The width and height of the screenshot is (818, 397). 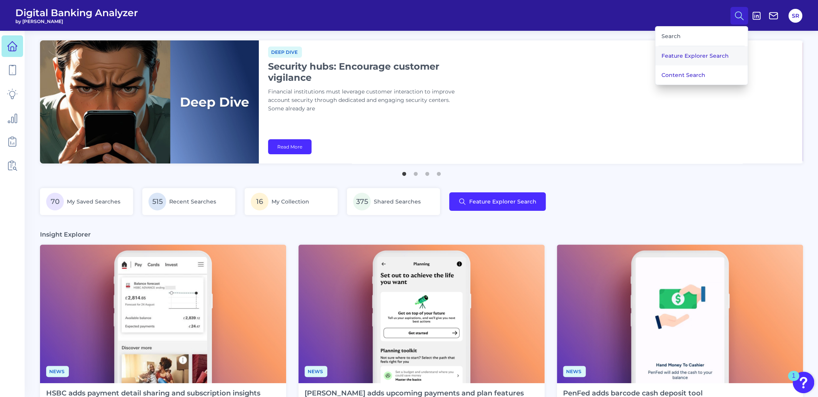 I want to click on span: 515, so click(x=157, y=202).